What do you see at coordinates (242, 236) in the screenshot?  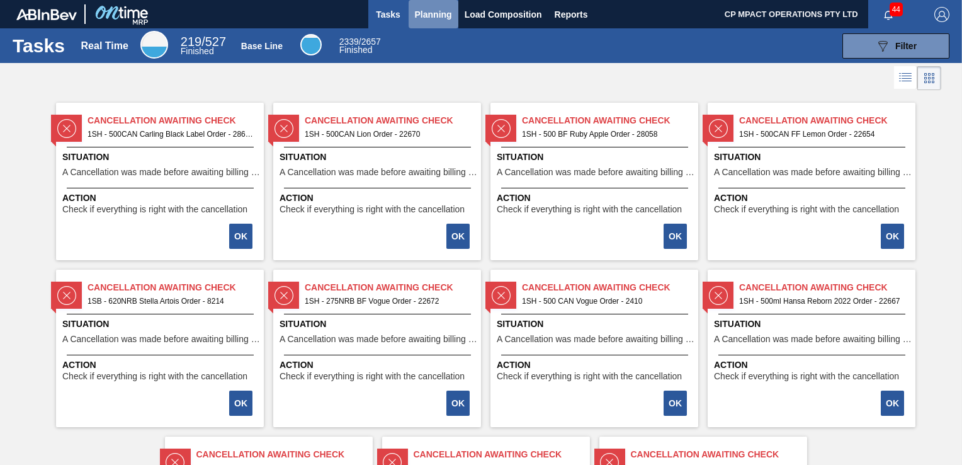 I see `div: Complete task: 2265283` at bounding box center [242, 236].